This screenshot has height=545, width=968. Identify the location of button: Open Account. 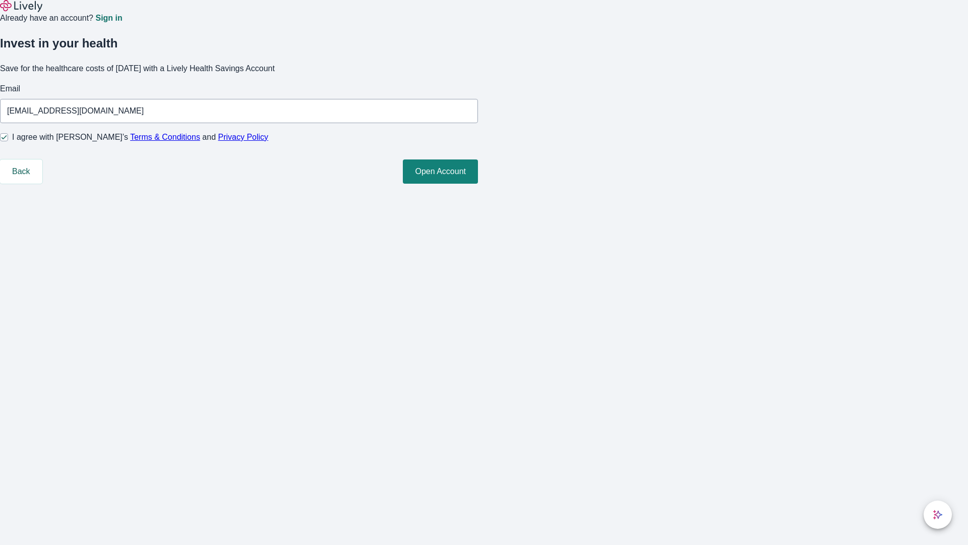
(440, 171).